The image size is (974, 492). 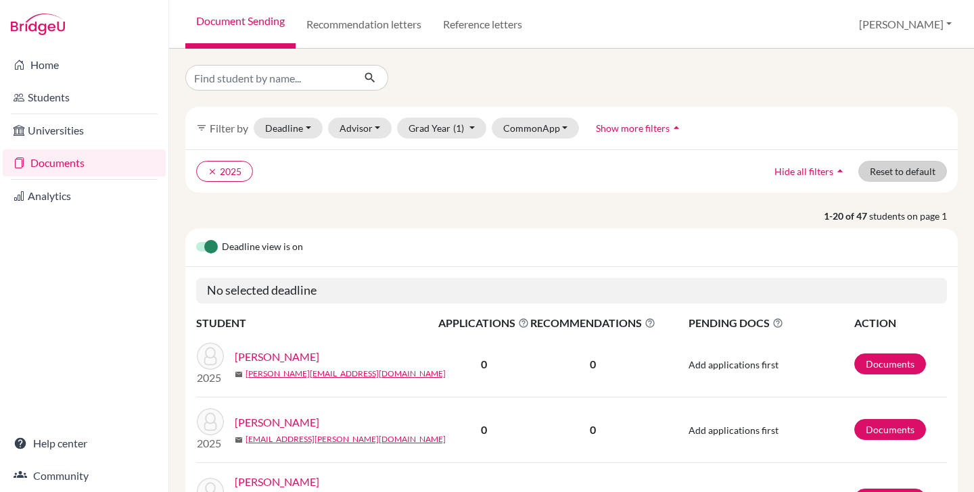 What do you see at coordinates (262, 248) in the screenshot?
I see `span: Deadline view is on` at bounding box center [262, 248].